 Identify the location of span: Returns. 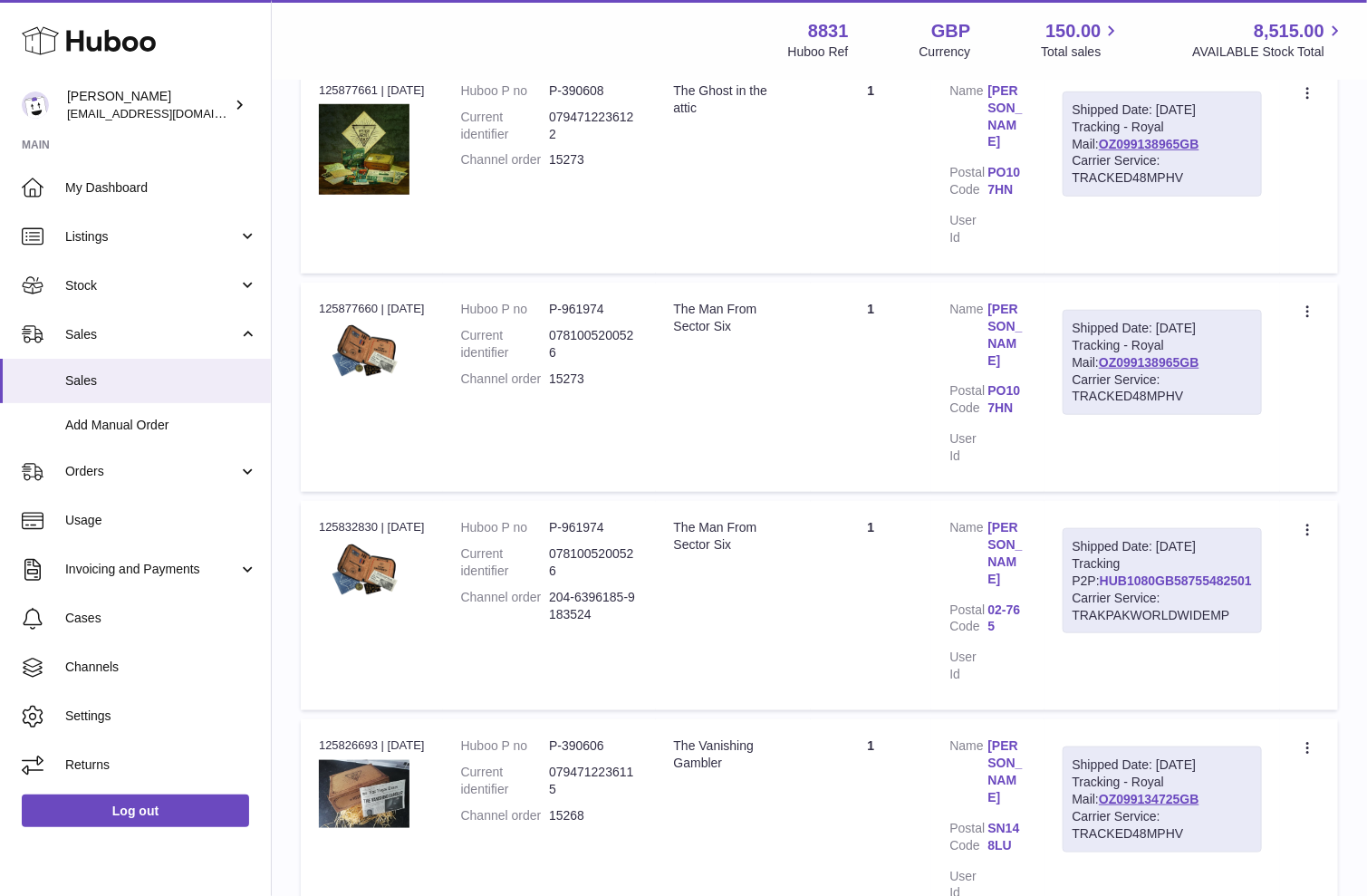
(161, 764).